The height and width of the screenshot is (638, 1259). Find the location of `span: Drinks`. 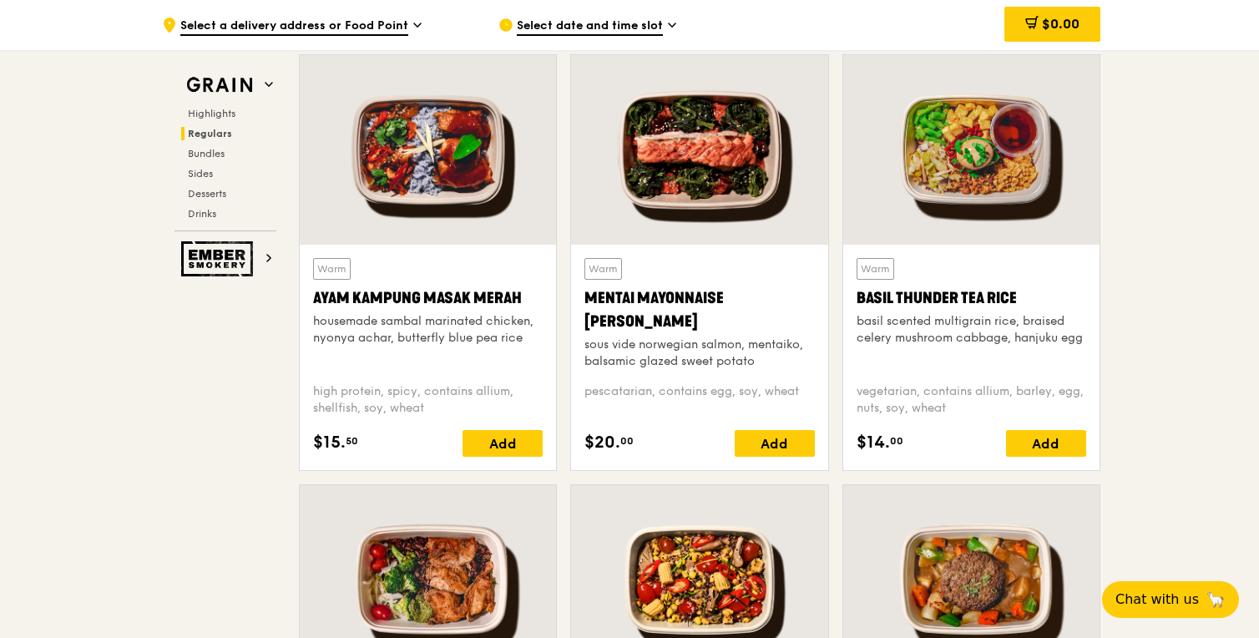

span: Drinks is located at coordinates (202, 214).